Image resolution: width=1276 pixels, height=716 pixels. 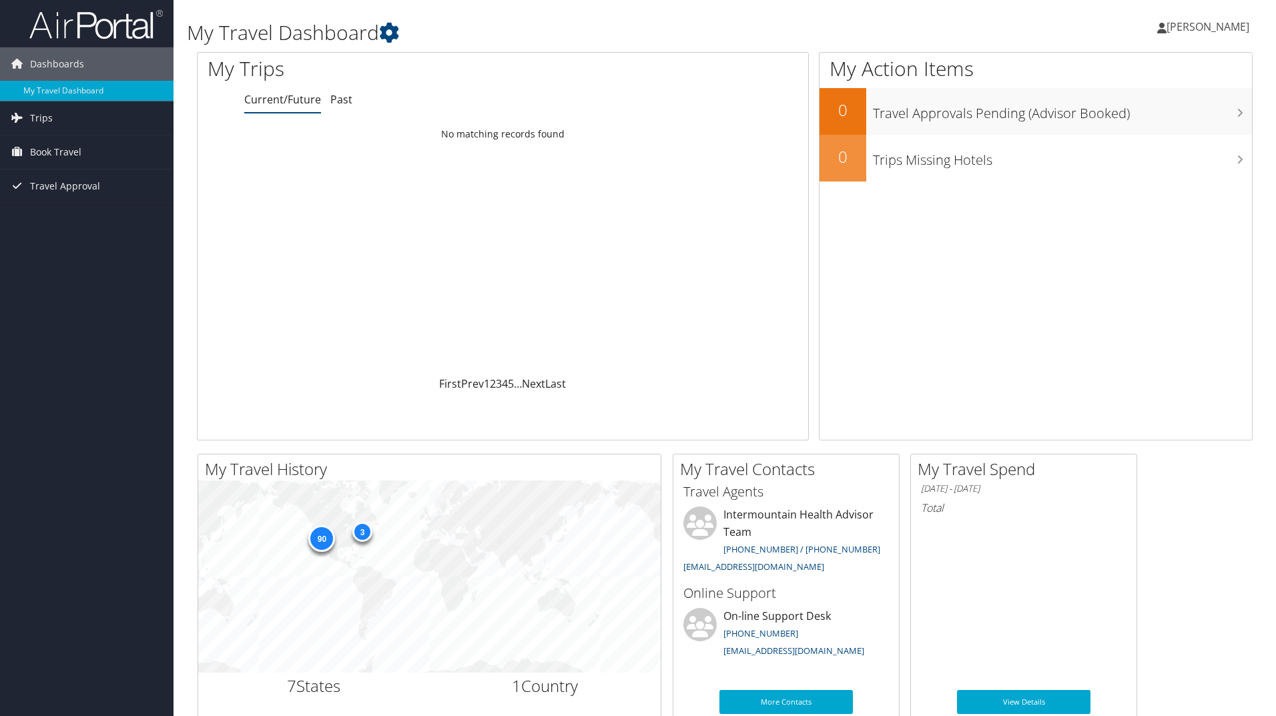 I want to click on h1: My Action Items, so click(x=1036, y=69).